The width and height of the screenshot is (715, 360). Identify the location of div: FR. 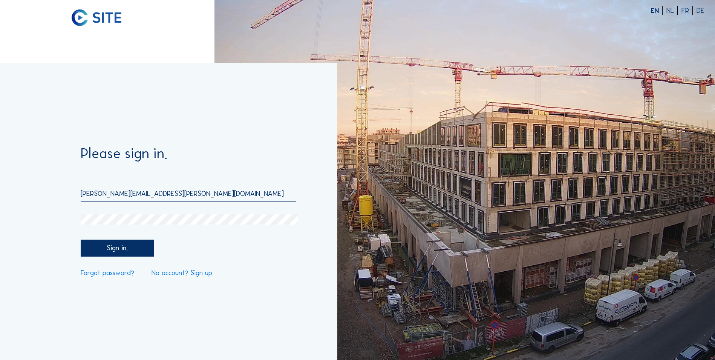
(687, 11).